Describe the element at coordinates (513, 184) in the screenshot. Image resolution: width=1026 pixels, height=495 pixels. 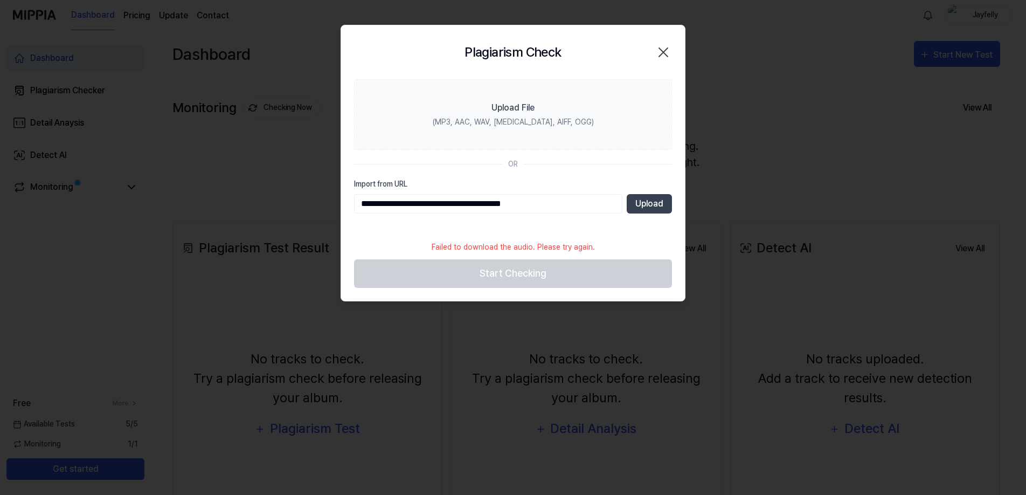
I see `label: Import from URL` at that location.